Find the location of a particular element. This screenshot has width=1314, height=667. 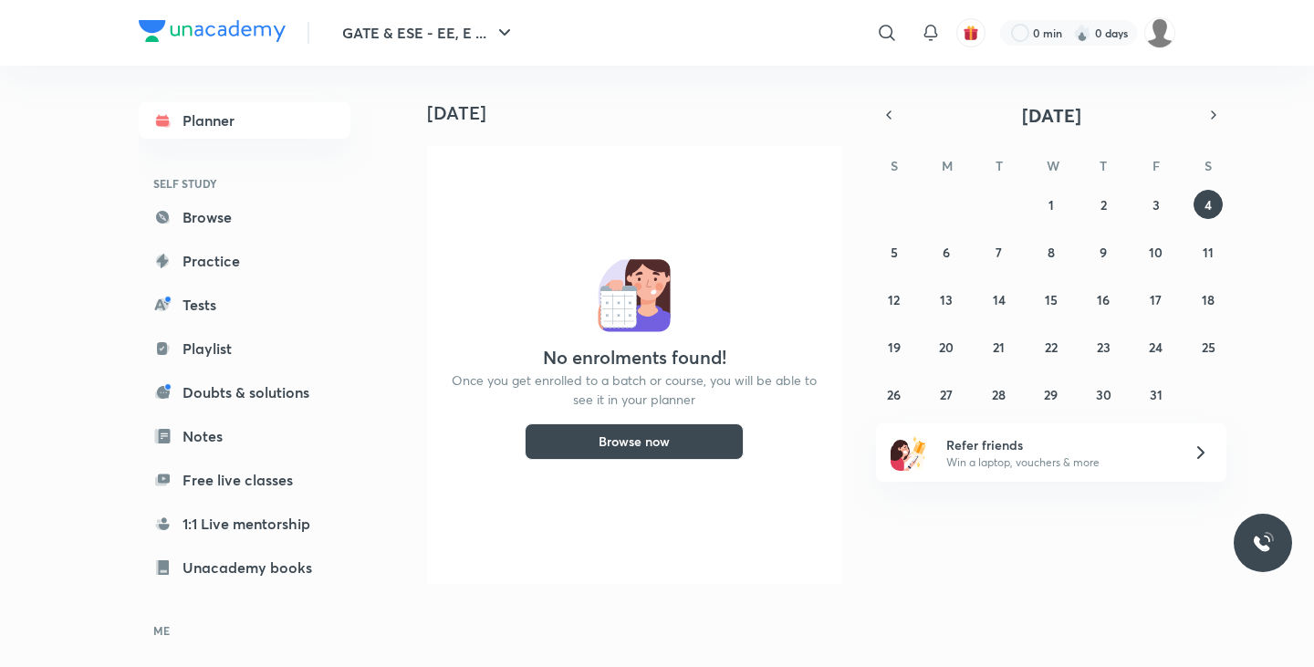

a: Free live classes is located at coordinates (245, 480).